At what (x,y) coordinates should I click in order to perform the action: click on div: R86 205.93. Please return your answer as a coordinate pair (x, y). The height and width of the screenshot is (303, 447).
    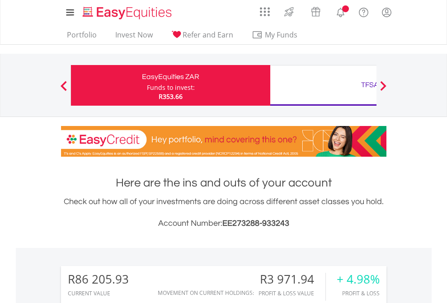
    Looking at the image, I should click on (98, 279).